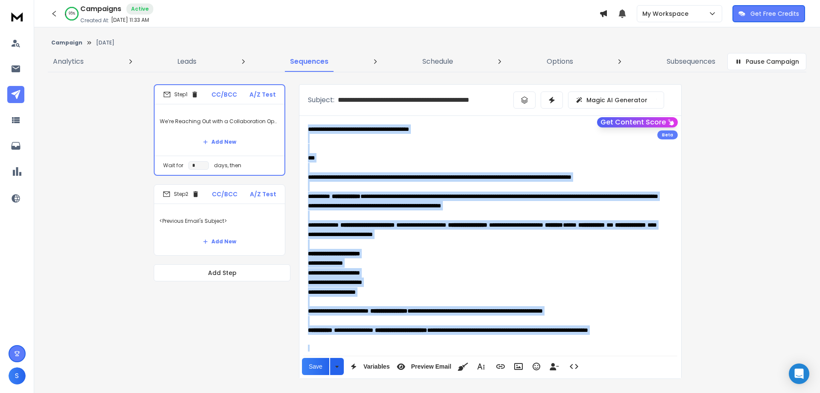 This screenshot has width=820, height=393. What do you see at coordinates (68, 62) in the screenshot?
I see `p: Analytics` at bounding box center [68, 62].